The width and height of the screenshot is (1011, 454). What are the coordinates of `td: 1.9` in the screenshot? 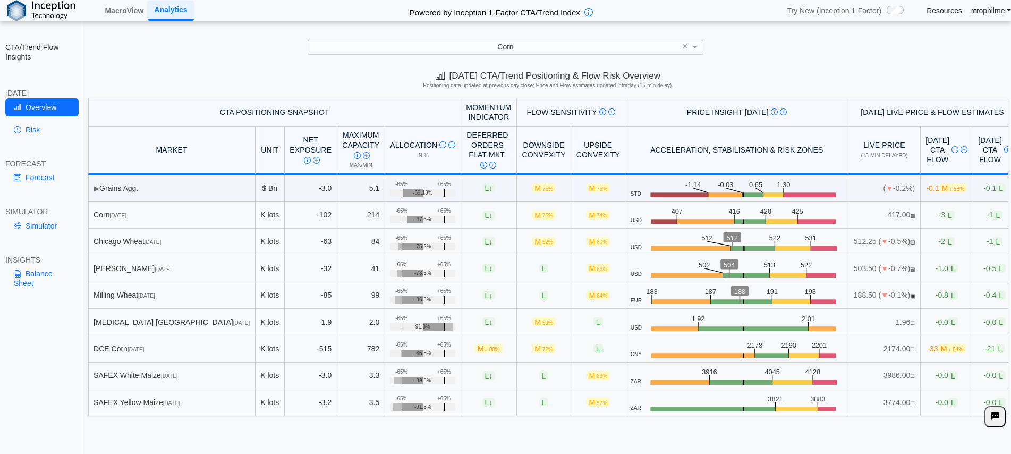 It's located at (311, 322).